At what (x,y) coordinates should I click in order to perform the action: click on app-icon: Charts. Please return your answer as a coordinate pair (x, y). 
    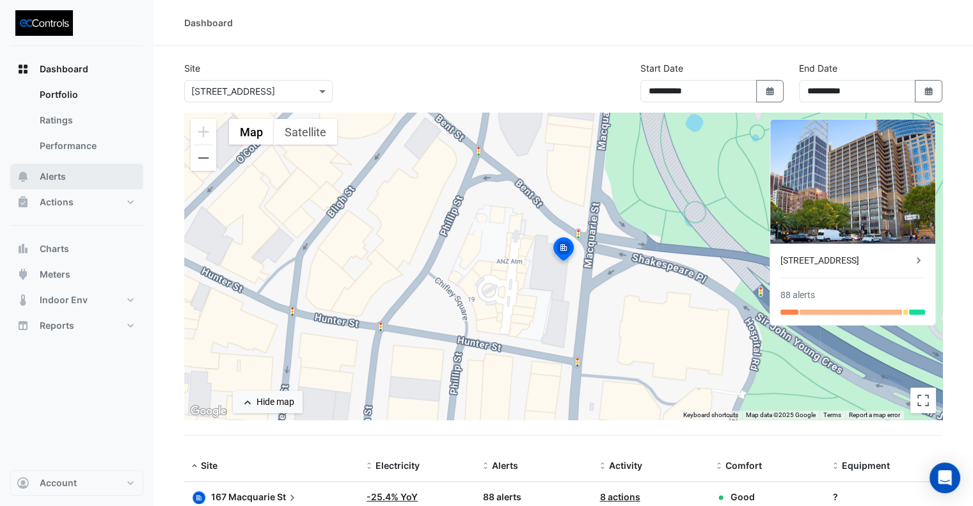
    Looking at the image, I should click on (23, 249).